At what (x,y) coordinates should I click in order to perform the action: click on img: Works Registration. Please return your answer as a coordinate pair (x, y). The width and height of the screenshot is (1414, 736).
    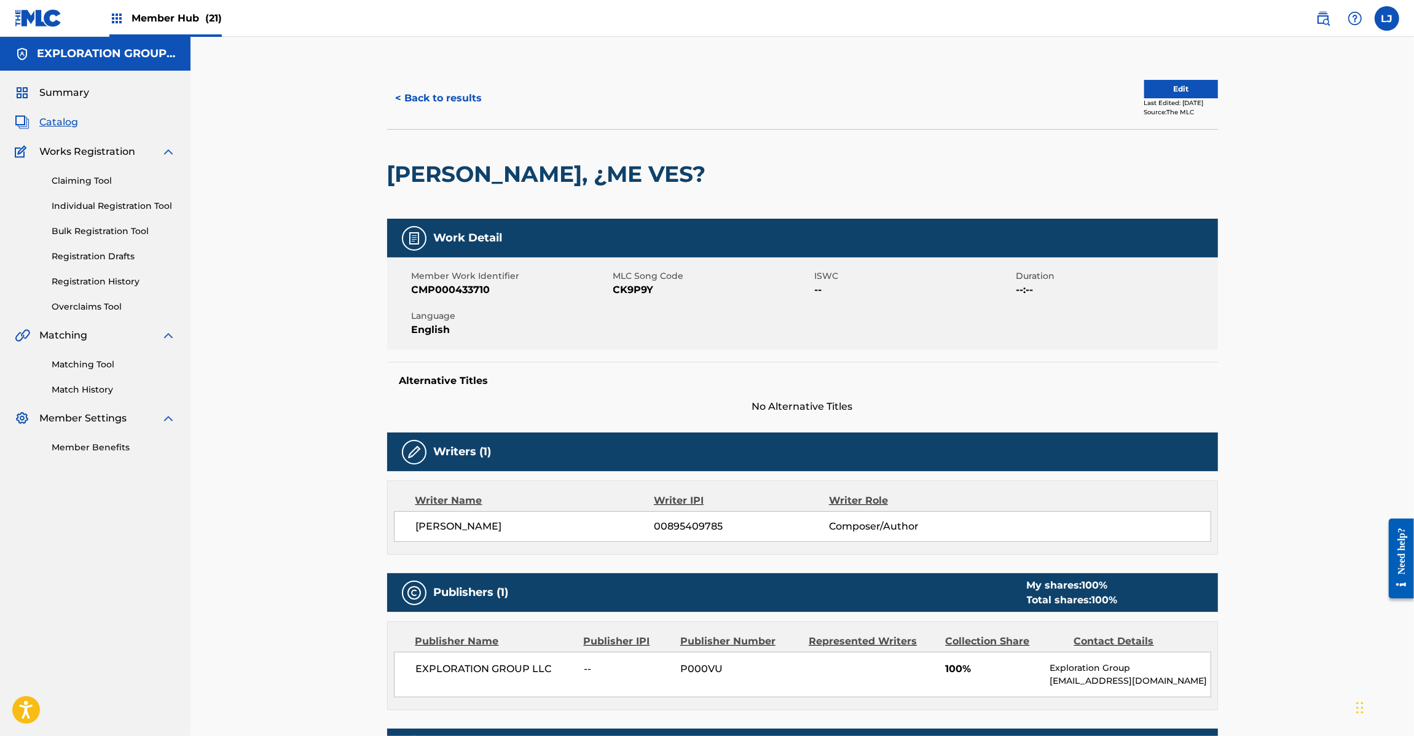
    Looking at the image, I should click on (23, 152).